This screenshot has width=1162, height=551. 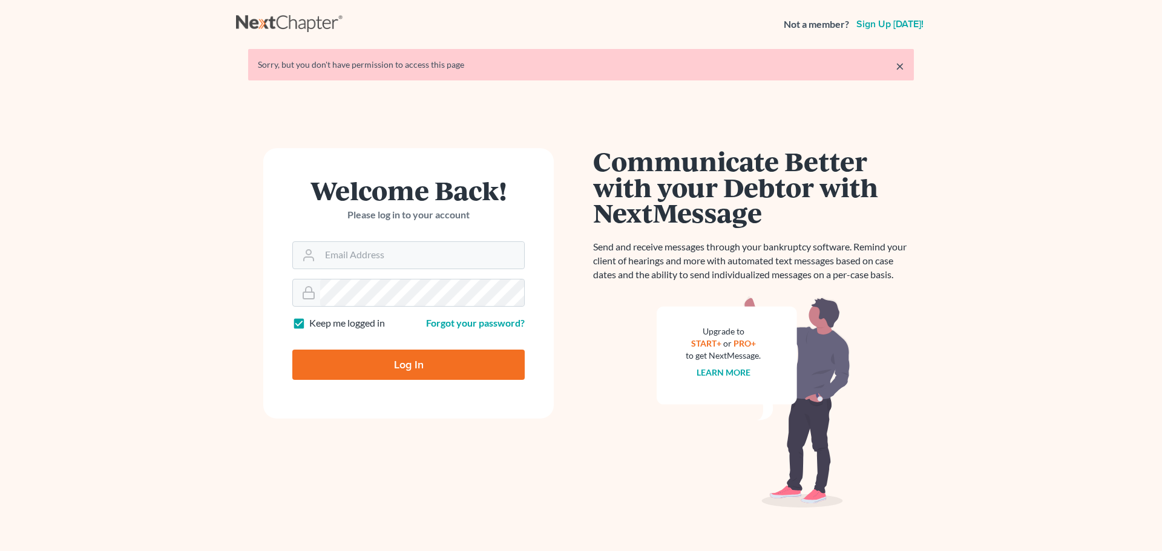 I want to click on p: Send and receive messages through your bankruptcy software. Remind your client of hearings and mo..., so click(x=753, y=261).